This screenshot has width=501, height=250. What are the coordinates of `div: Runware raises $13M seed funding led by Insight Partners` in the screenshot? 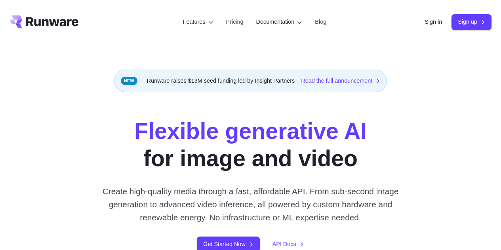 It's located at (251, 81).